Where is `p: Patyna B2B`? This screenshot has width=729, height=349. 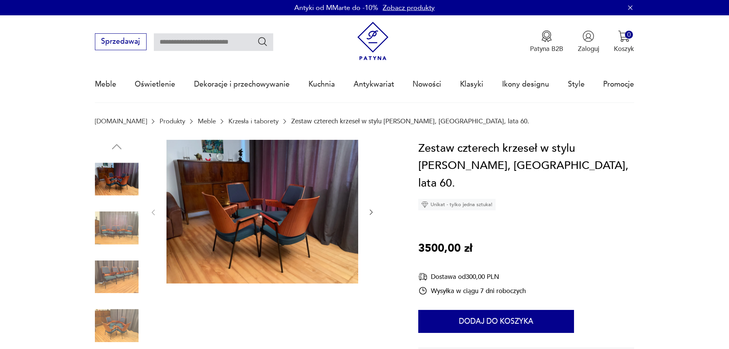 p: Patyna B2B is located at coordinates (547, 49).